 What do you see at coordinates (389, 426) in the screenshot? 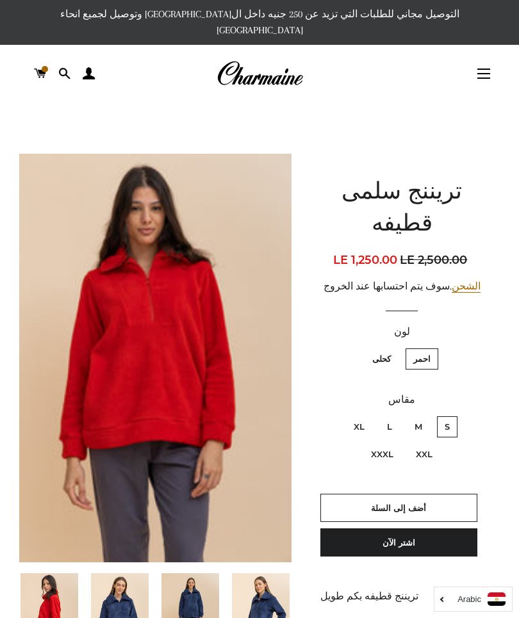
I see `label: L` at bounding box center [389, 426].